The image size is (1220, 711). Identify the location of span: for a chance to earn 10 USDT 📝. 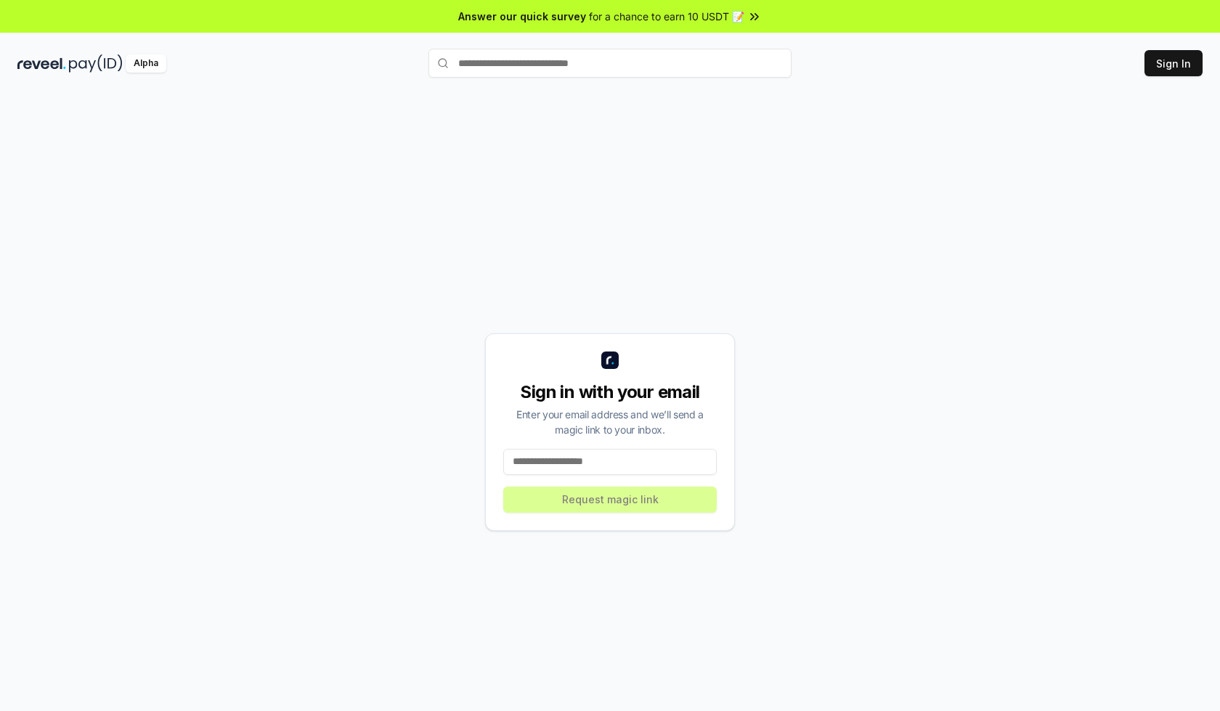
(666, 16).